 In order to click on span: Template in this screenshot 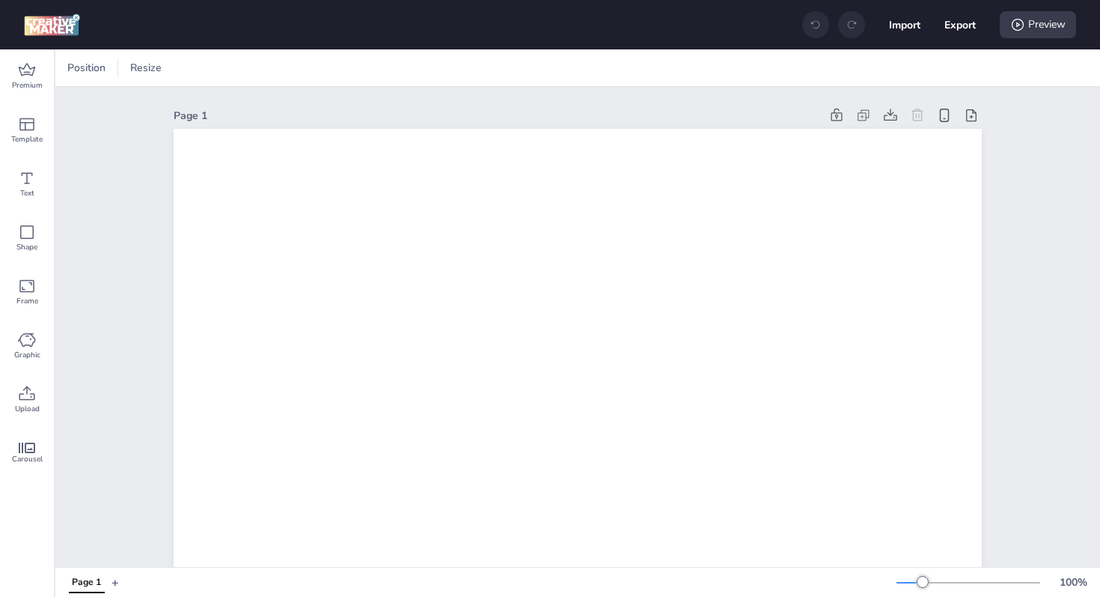, I will do `click(27, 139)`.